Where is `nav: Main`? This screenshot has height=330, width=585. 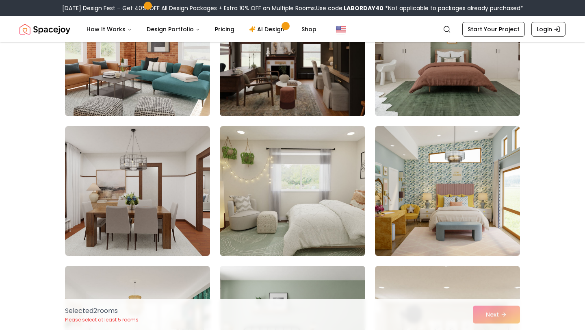
nav: Main is located at coordinates (202, 29).